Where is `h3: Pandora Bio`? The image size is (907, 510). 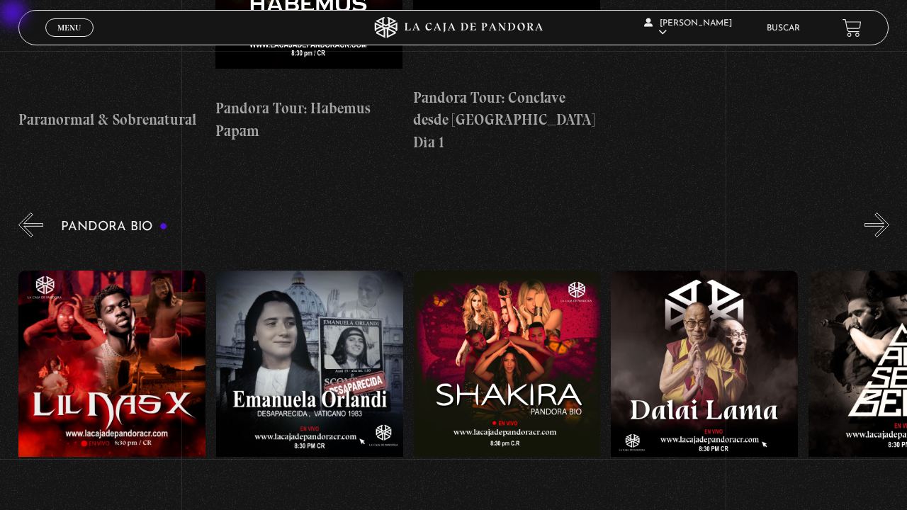
h3: Pandora Bio is located at coordinates (114, 227).